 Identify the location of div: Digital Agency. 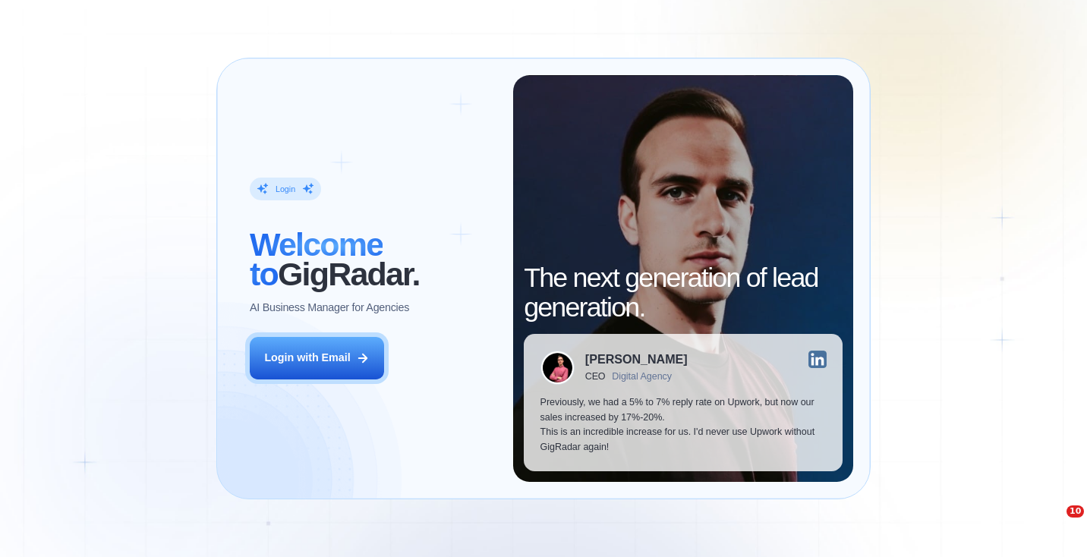
(642, 377).